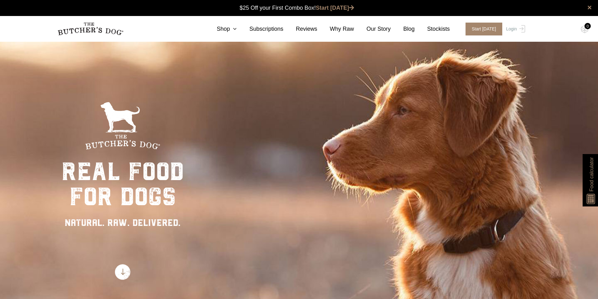  Describe the element at coordinates (591, 174) in the screenshot. I see `span: Food calculator` at that location.